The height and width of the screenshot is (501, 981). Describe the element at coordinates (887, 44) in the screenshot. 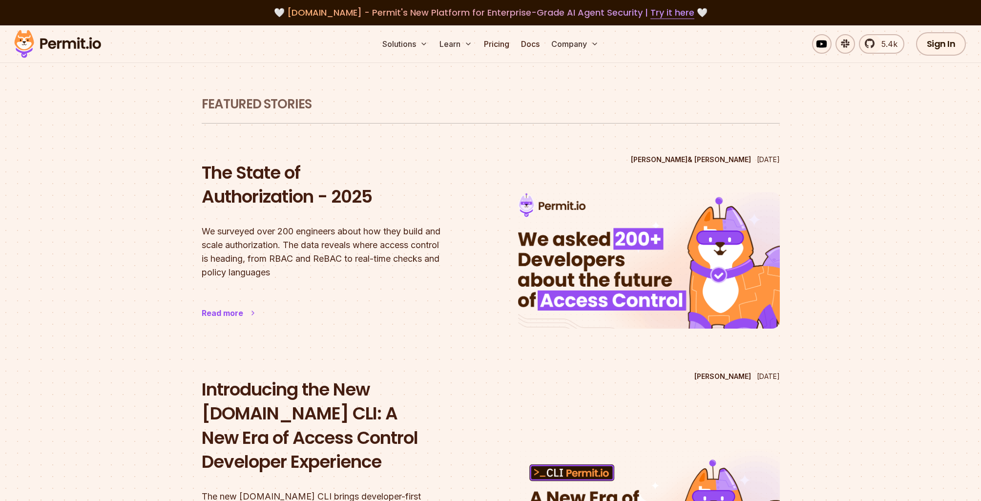

I see `span: 5.4k` at that location.